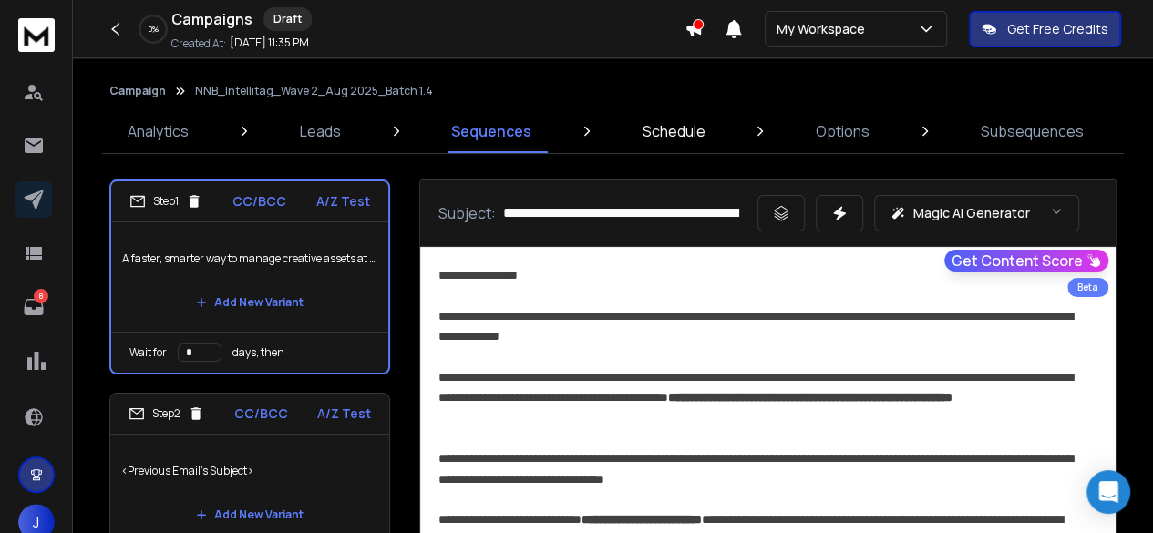 The height and width of the screenshot is (533, 1153). Describe the element at coordinates (250, 277) in the screenshot. I see `li: Step1CC/BCCA/Z TestA faster, smarter way to manage creative assets at {{companyName}}Add New Vari...` at that location.